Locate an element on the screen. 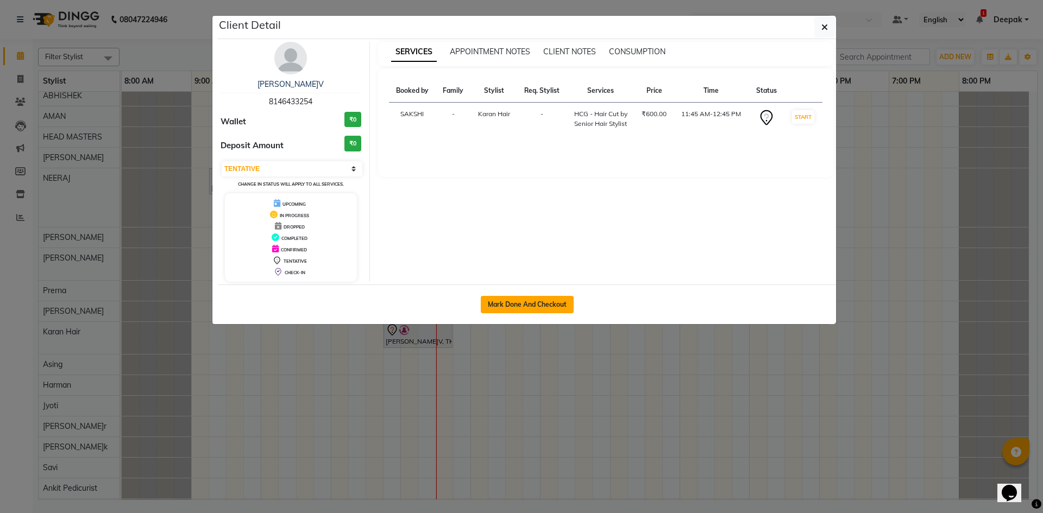  th: Family is located at coordinates (453, 91).